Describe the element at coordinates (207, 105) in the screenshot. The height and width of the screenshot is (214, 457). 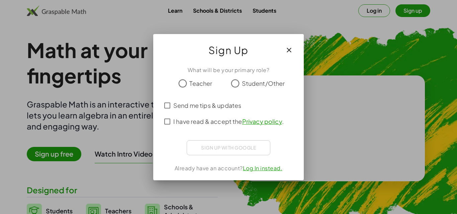
I see `span: Send me tips & updates` at that location.